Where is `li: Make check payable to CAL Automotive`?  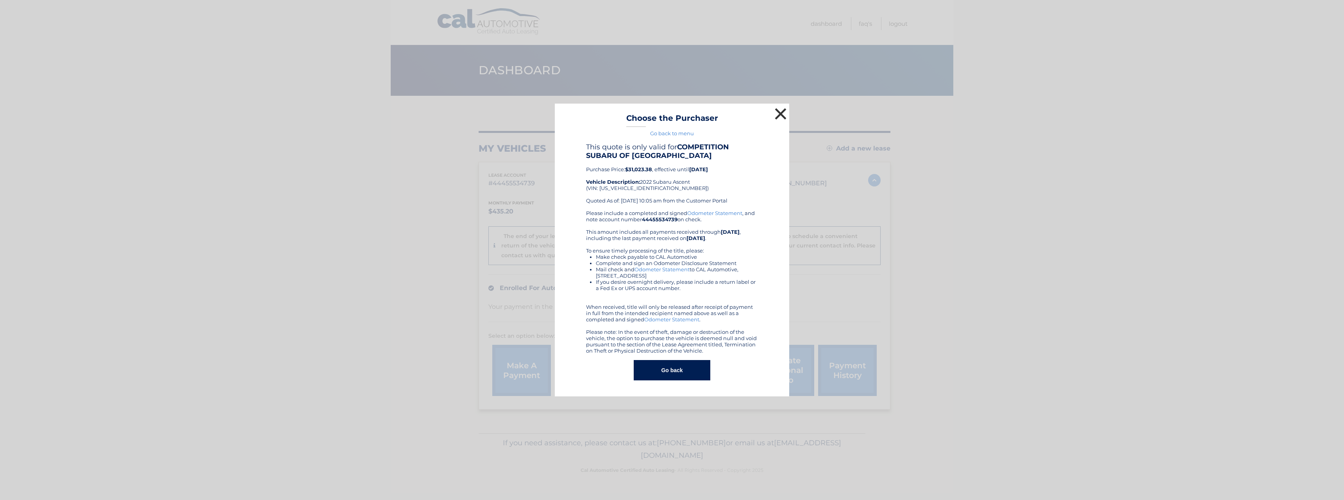
li: Make check payable to CAL Automotive is located at coordinates (677, 257).